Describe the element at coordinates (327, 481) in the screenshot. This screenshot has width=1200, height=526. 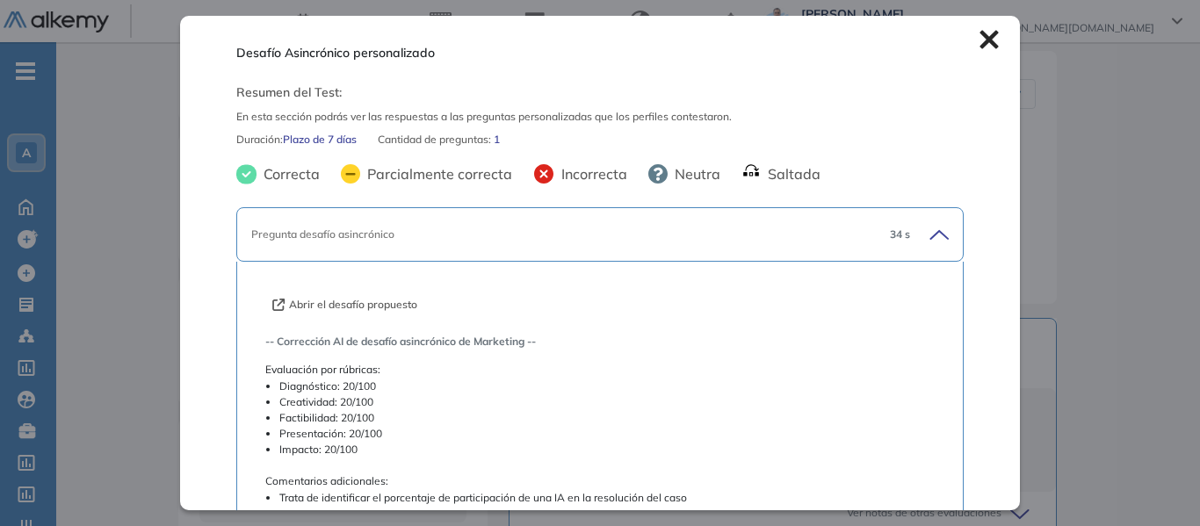
I see `span: Comentarios adicionales:` at that location.